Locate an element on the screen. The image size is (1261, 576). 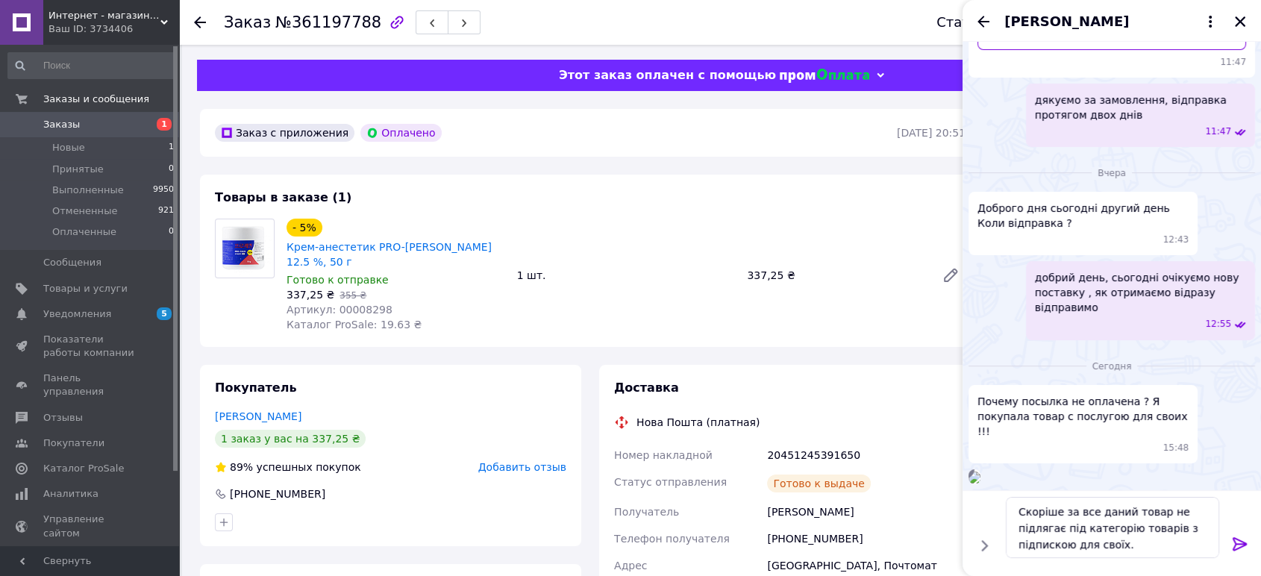
span: Уведомления is located at coordinates (77, 314).